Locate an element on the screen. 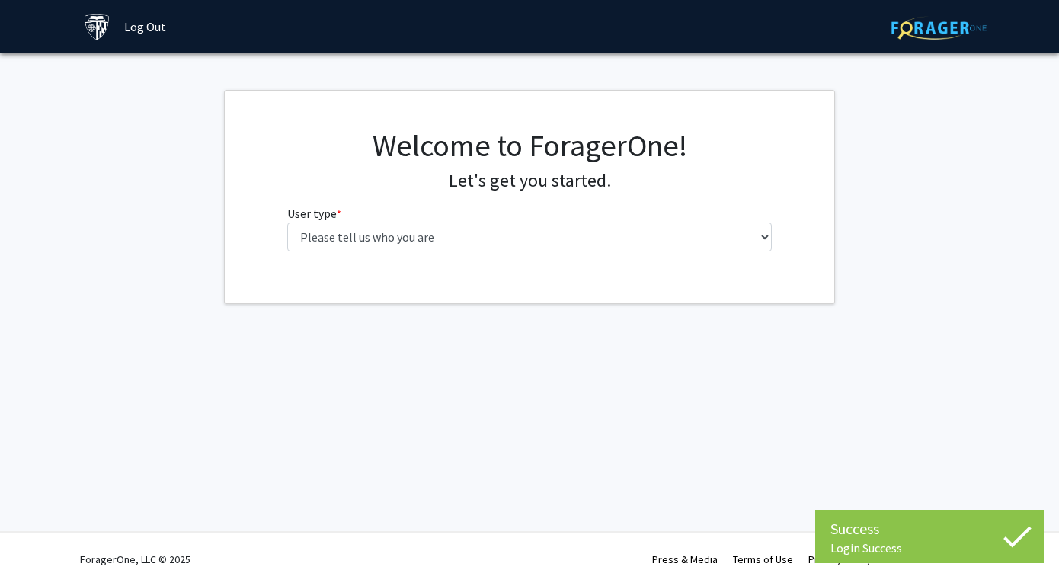 This screenshot has width=1059, height=586. img: Johns Hopkins University Logo is located at coordinates (97, 27).